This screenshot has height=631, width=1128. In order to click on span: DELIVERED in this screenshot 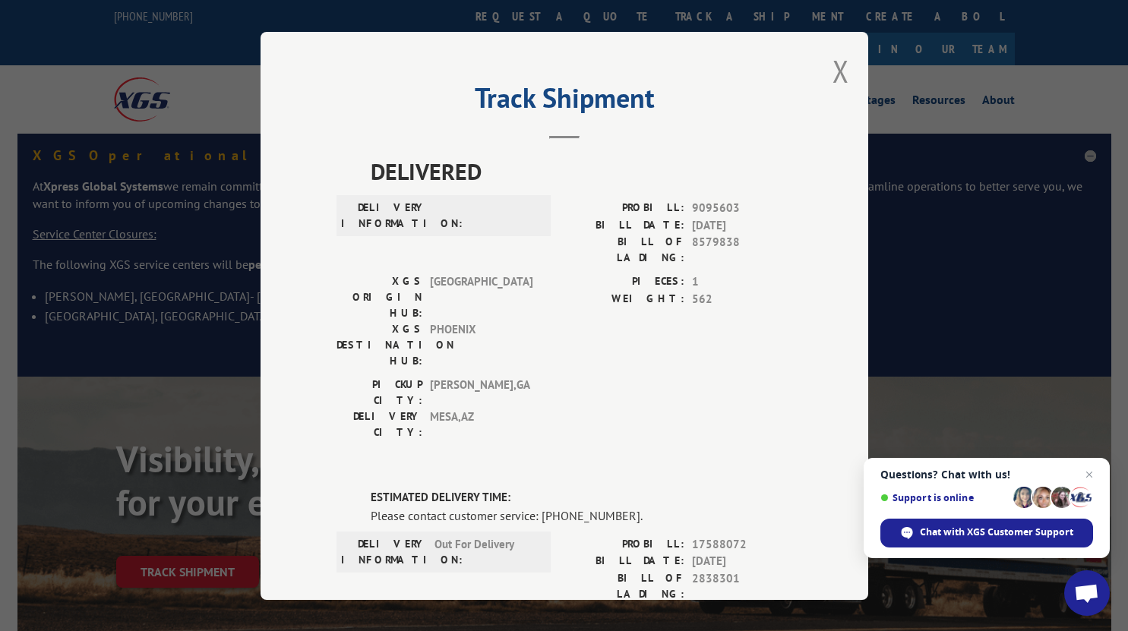, I will do `click(581, 171)`.